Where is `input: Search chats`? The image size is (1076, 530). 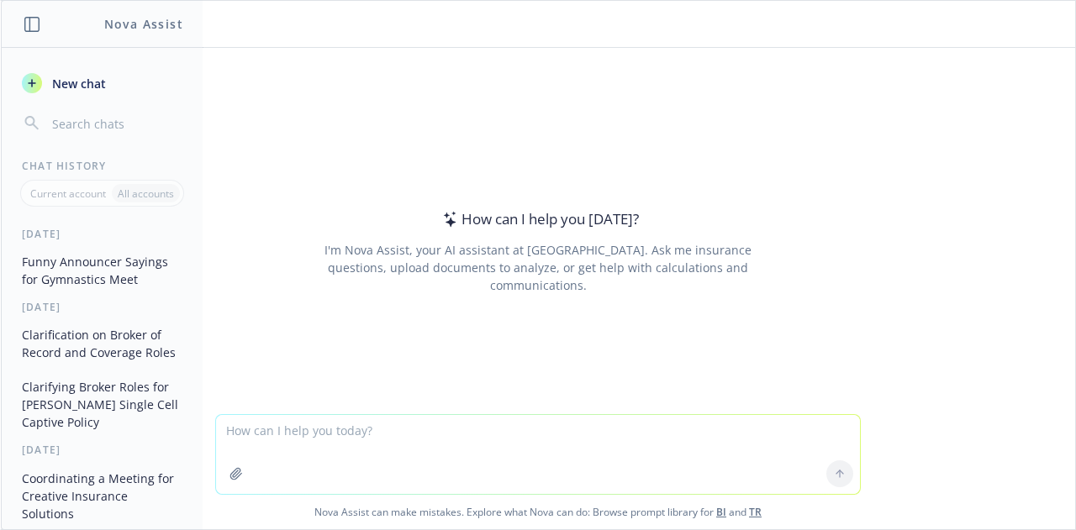
input: Search chats is located at coordinates (115, 124).